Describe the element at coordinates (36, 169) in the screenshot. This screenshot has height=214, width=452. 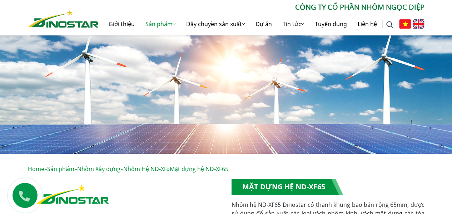
I see `a: Home` at that location.